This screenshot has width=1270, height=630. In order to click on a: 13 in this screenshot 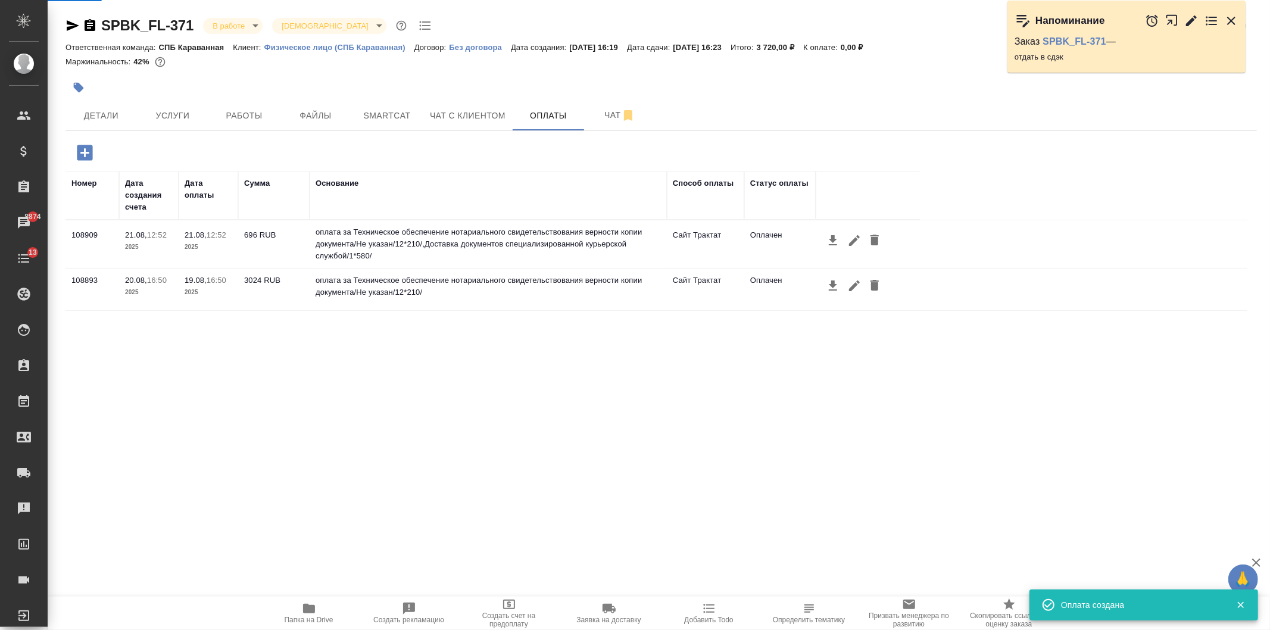, I will do `click(24, 258)`.